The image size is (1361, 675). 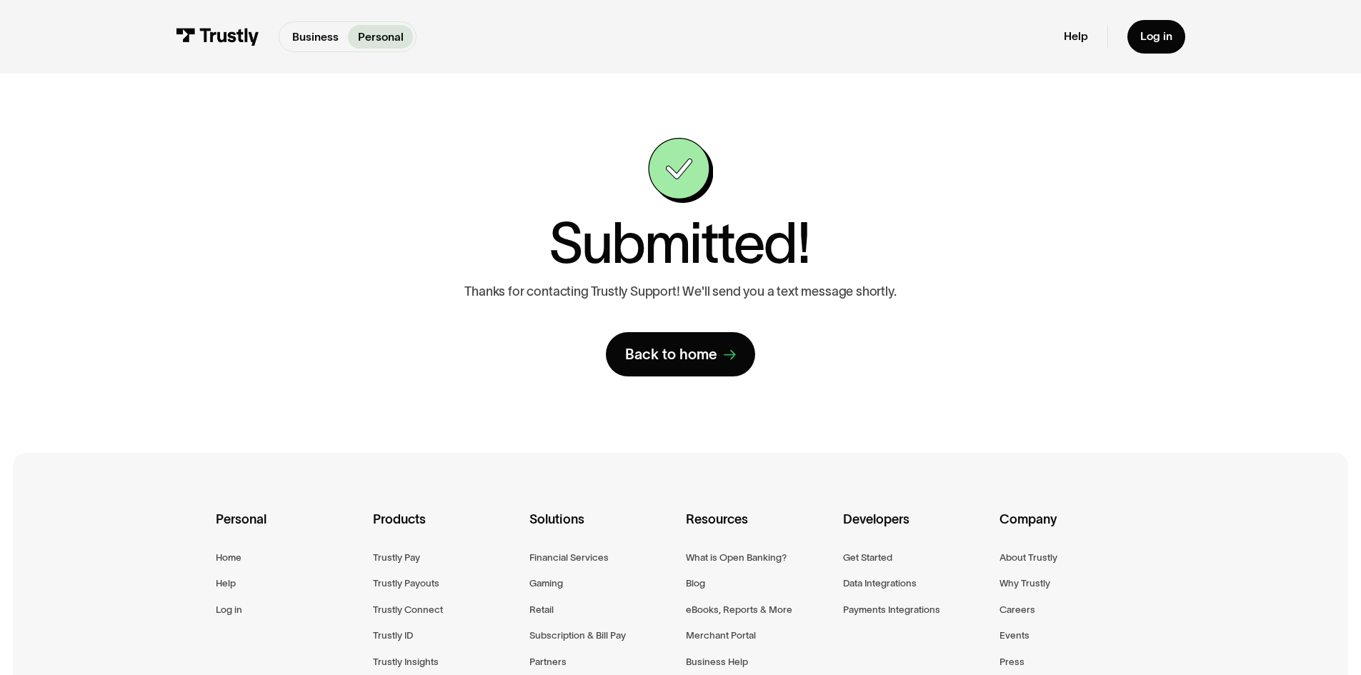 What do you see at coordinates (880, 583) in the screenshot?
I see `div: Data Integrations` at bounding box center [880, 583].